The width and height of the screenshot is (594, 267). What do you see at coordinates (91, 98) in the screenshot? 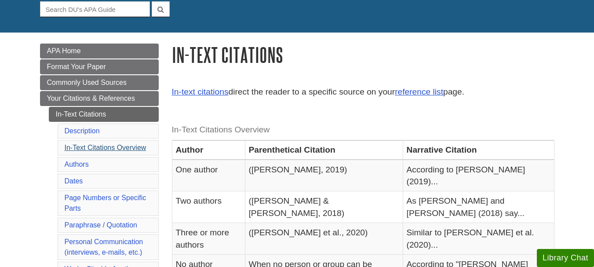
I see `span: Your Citations & References` at bounding box center [91, 98].